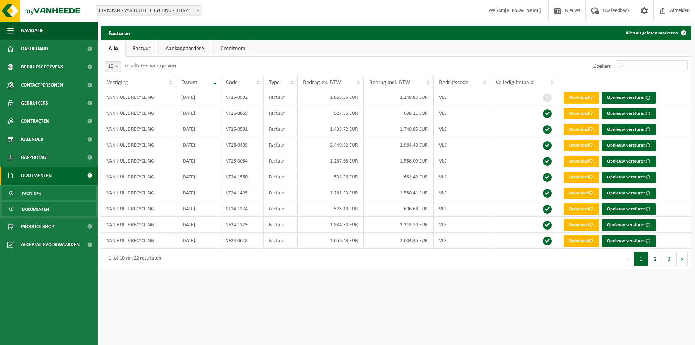 This screenshot has width=695, height=345. What do you see at coordinates (49, 193) in the screenshot?
I see `a: Facturen` at bounding box center [49, 193].